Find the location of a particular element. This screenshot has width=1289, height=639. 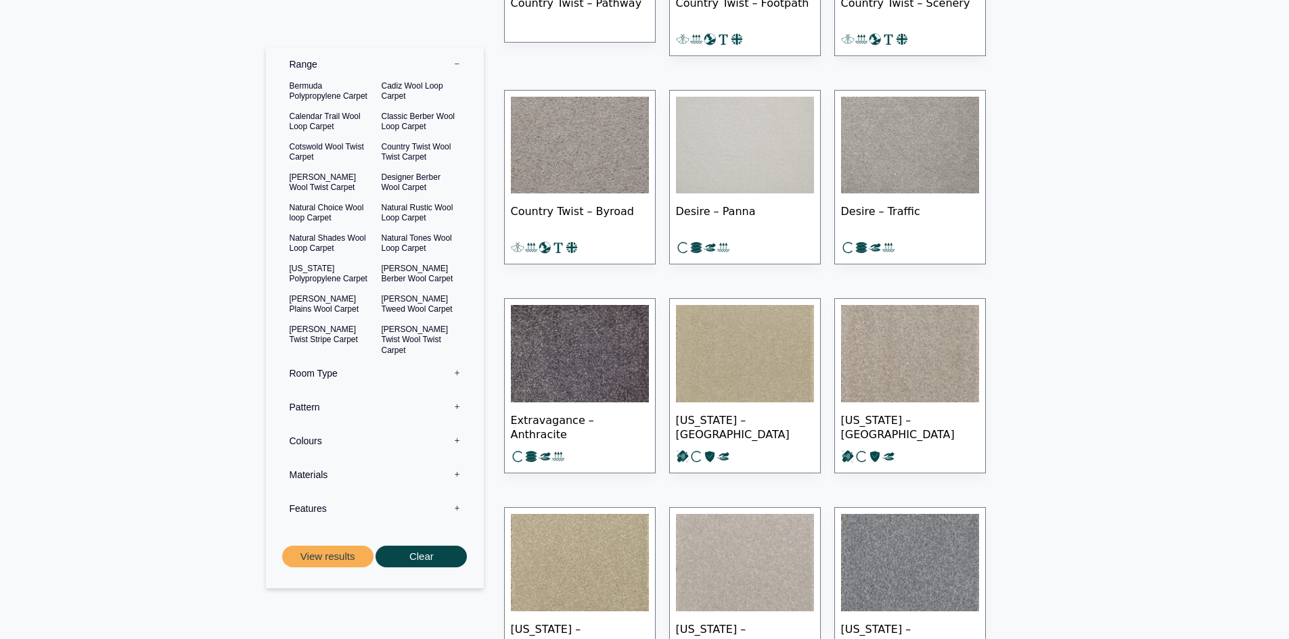

label: Room Type is located at coordinates (375, 374).